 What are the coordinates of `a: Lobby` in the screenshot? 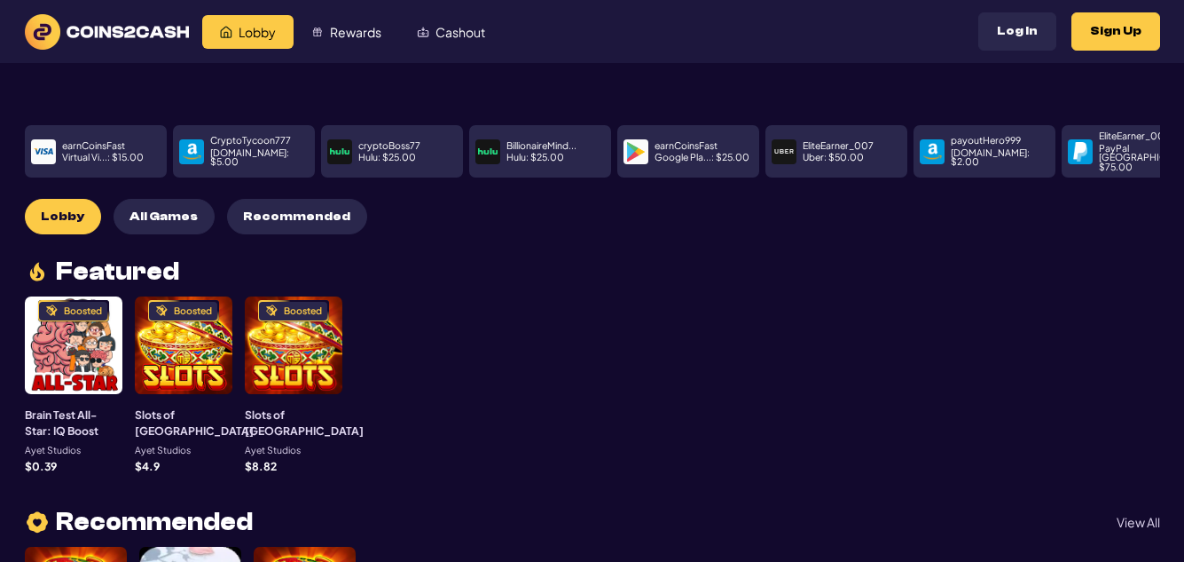 It's located at (247, 32).